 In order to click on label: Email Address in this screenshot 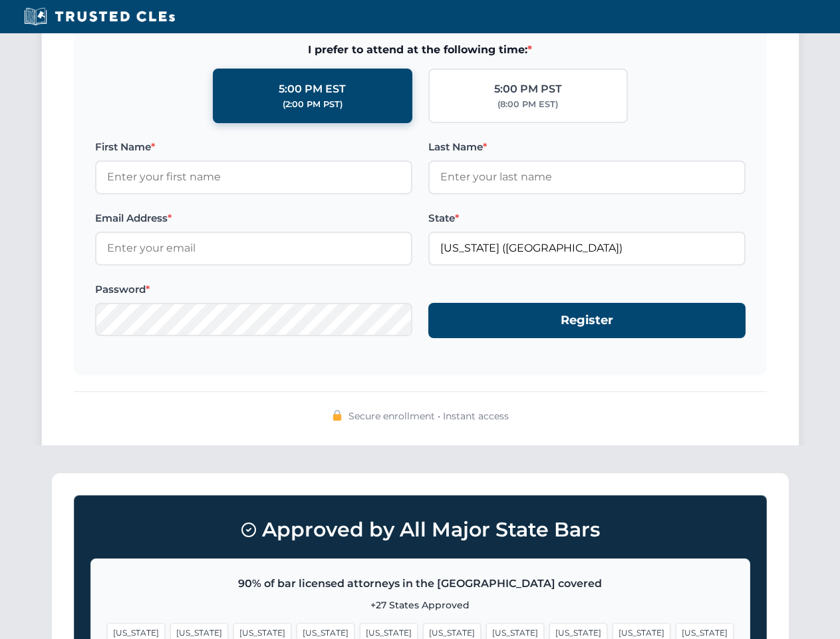, I will do `click(254, 218)`.